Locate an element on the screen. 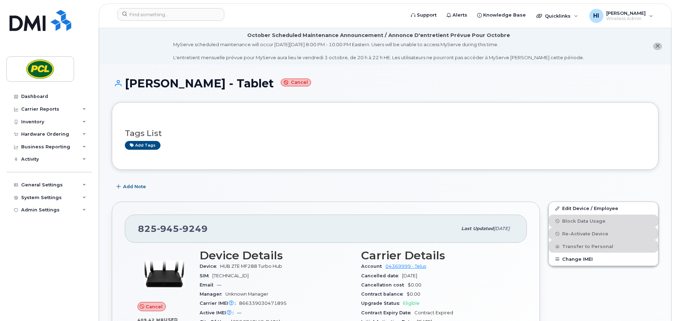 The image size is (675, 321). span: Manager is located at coordinates (212, 294).